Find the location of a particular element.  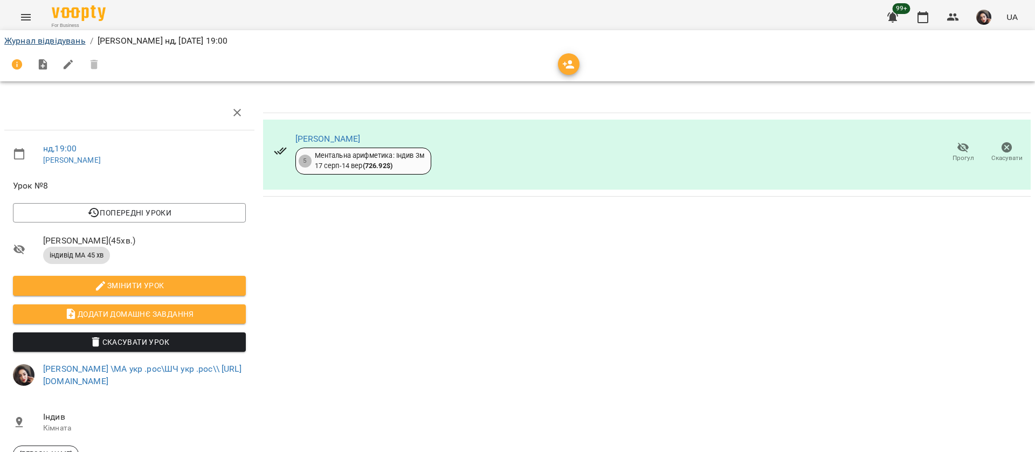

span: Скасувати Урок is located at coordinates (129, 342).